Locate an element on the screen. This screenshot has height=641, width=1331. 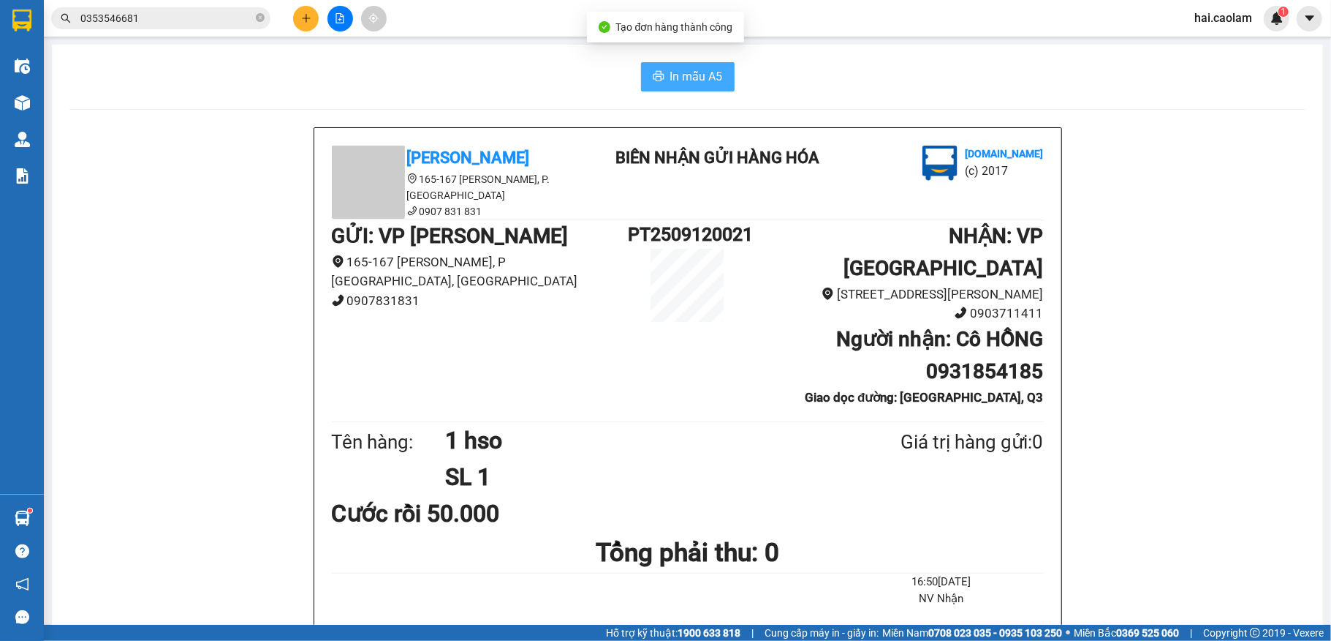
b: BIÊN NHẬN GỬI HÀNG HÓA is located at coordinates (717, 157).